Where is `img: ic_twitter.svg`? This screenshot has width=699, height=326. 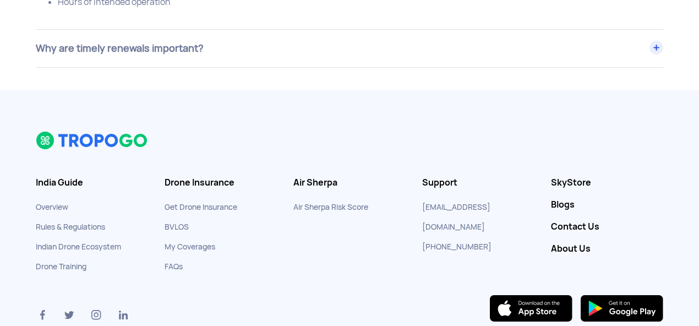
img: ic_twitter.svg is located at coordinates (69, 315).